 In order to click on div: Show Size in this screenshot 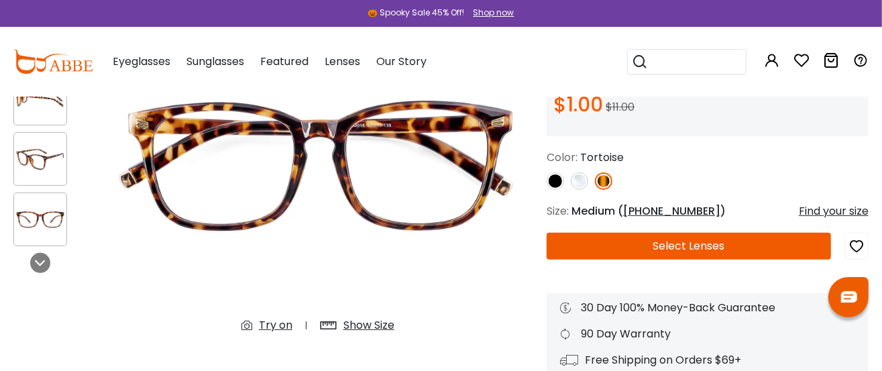, I will do `click(369, 325)`.